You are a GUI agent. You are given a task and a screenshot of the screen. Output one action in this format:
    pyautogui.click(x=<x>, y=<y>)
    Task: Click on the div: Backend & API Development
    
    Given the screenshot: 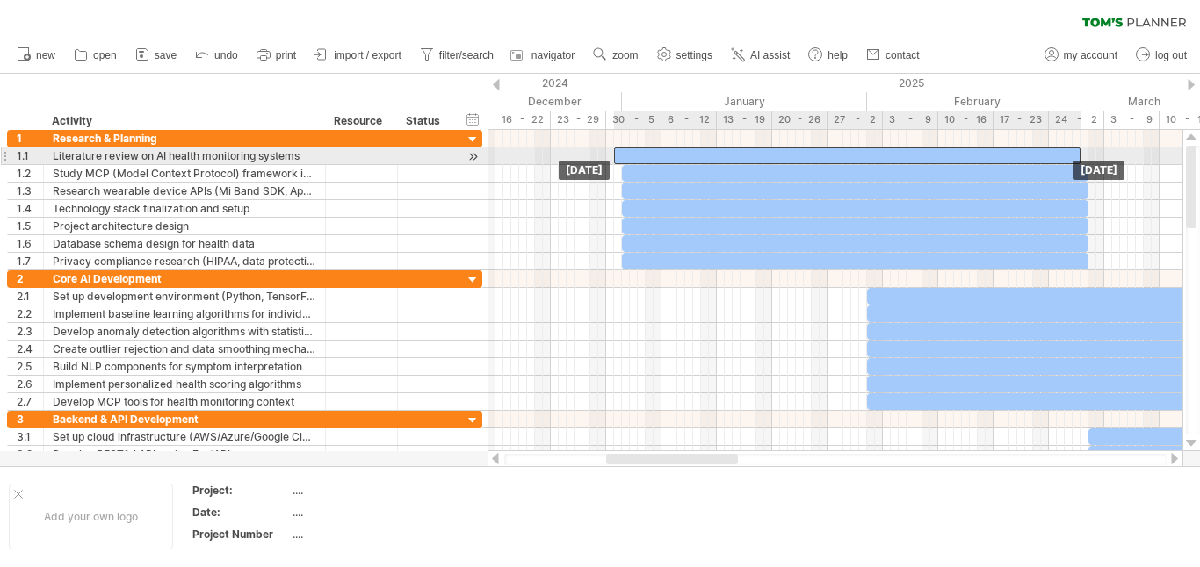 What is the action you would take?
    pyautogui.click(x=184, y=419)
    